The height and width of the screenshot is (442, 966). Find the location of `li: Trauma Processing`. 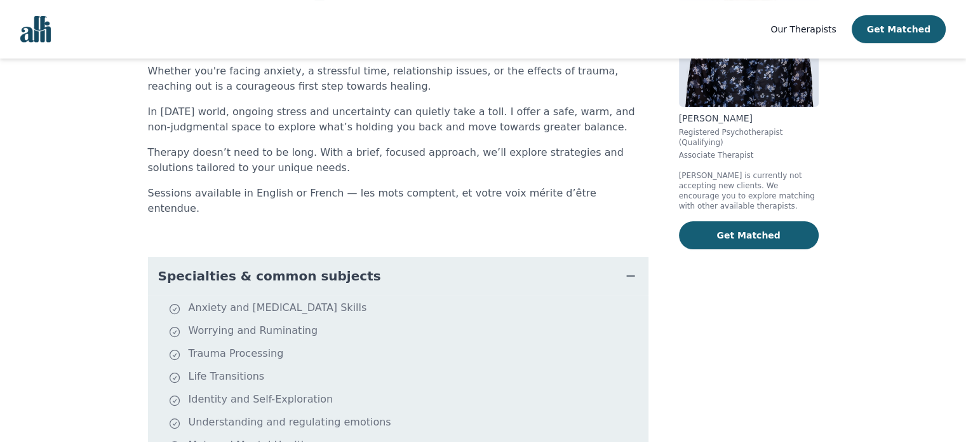

li: Trauma Processing is located at coordinates (406, 355).